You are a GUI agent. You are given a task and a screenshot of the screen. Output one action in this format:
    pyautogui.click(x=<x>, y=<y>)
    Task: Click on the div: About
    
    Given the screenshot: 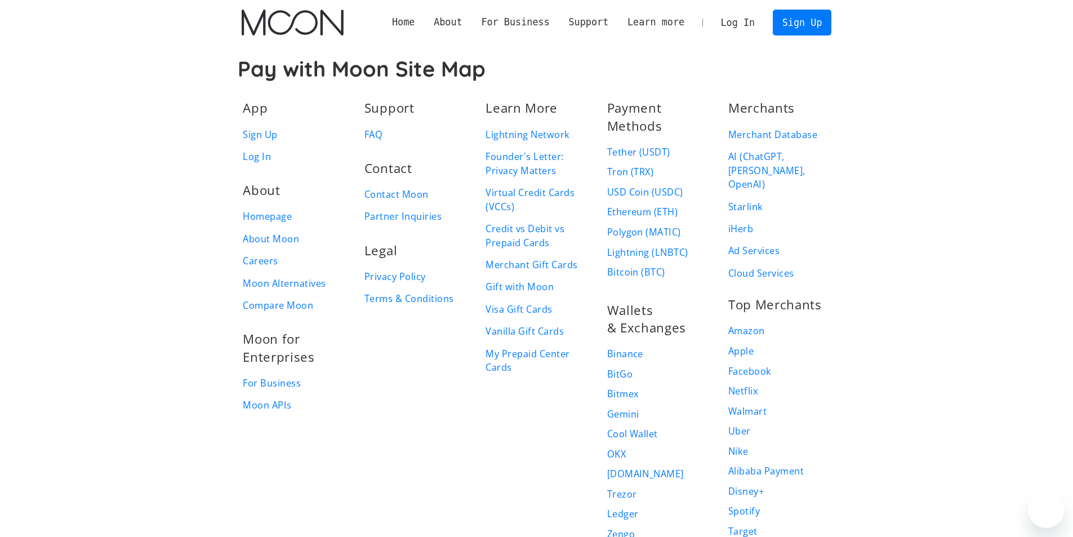 What is the action you would take?
    pyautogui.click(x=448, y=22)
    